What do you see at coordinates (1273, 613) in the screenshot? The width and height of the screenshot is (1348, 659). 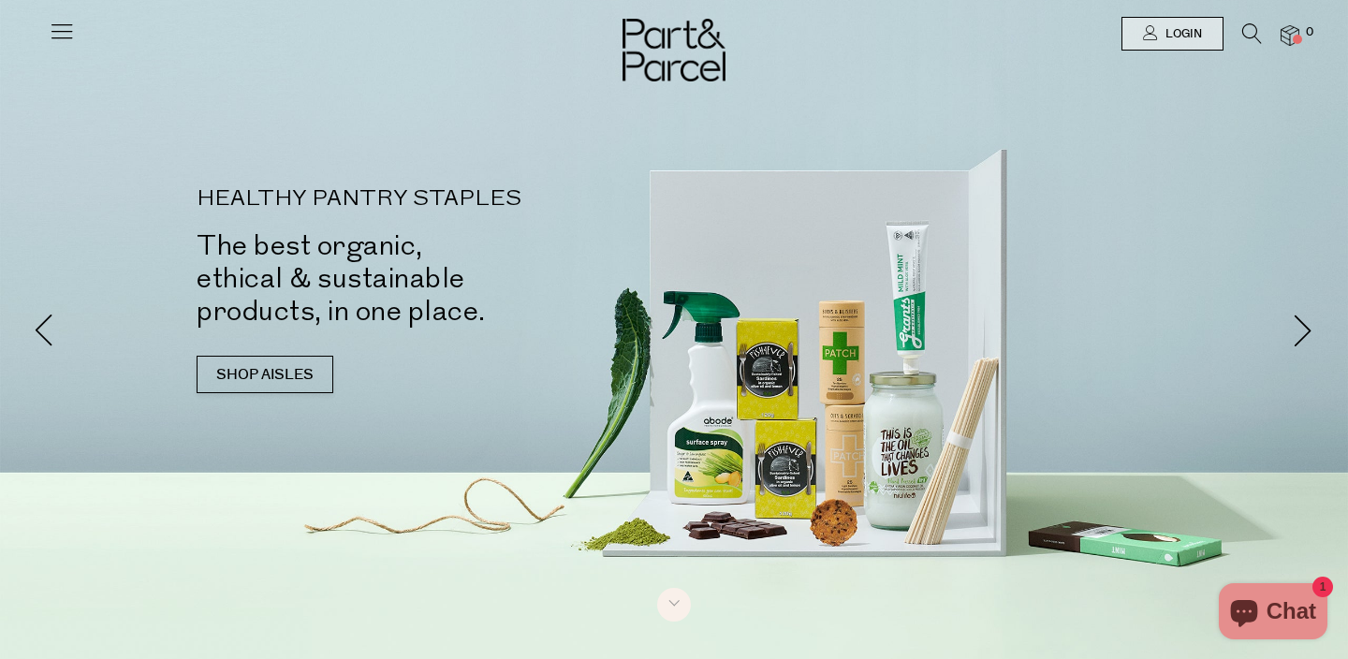 I see `inbox-online-store-chat: Shopify online store chat` at bounding box center [1273, 613].